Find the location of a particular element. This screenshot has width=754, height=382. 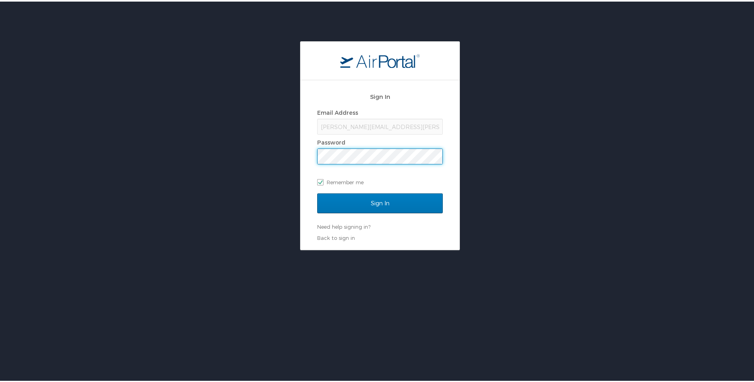

label: Password is located at coordinates (331, 141).